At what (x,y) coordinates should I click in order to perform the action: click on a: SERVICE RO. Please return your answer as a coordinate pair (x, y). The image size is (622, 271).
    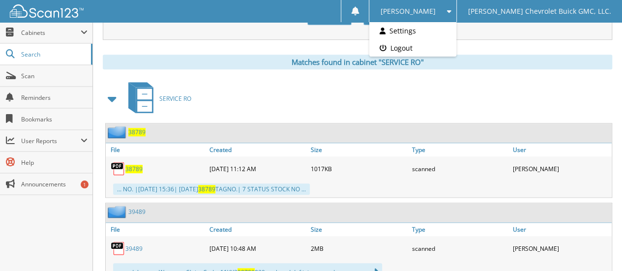
    Looking at the image, I should click on (157, 98).